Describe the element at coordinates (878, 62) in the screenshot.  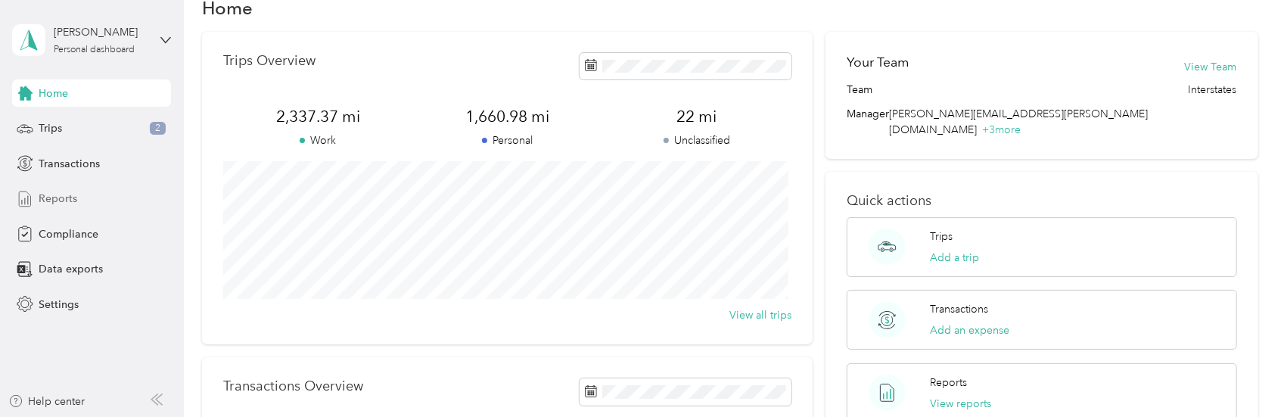
I see `h2: Your Team` at that location.